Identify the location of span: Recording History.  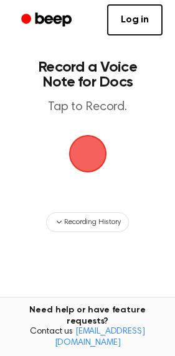
(92, 222).